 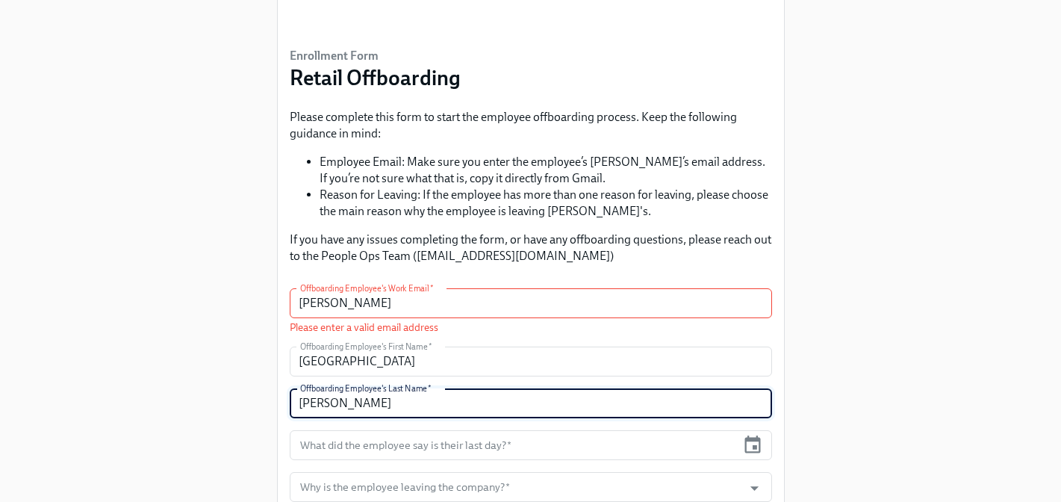 I want to click on h6: Enrollment Form, so click(x=375, y=56).